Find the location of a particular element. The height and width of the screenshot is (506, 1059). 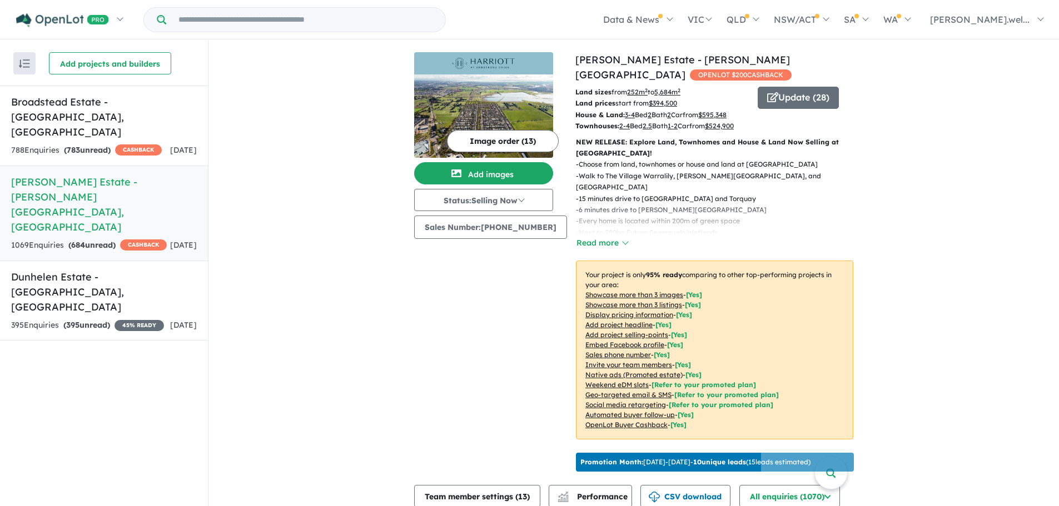

u: 2-4 is located at coordinates (624, 126).